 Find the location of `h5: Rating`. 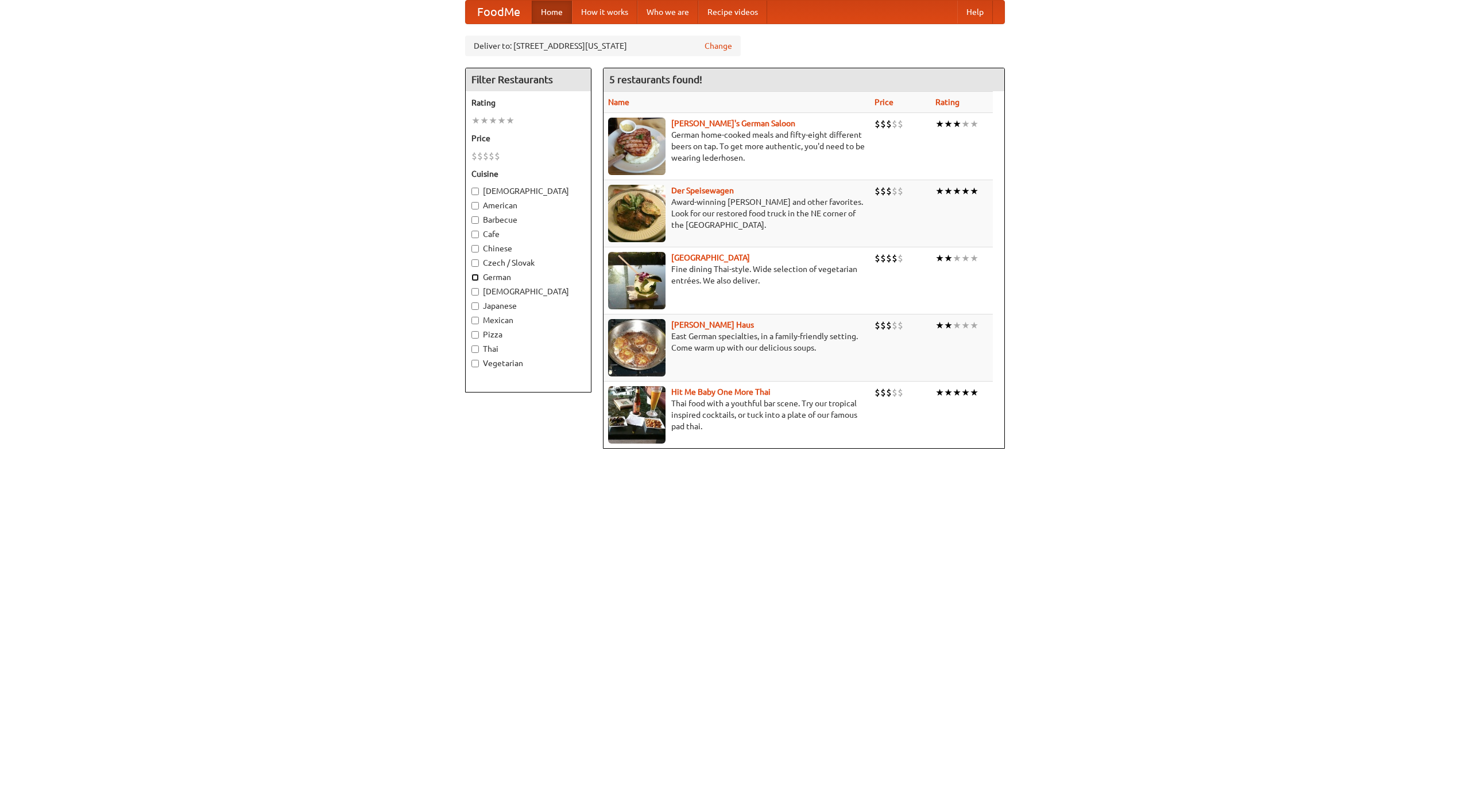

h5: Rating is located at coordinates (528, 103).